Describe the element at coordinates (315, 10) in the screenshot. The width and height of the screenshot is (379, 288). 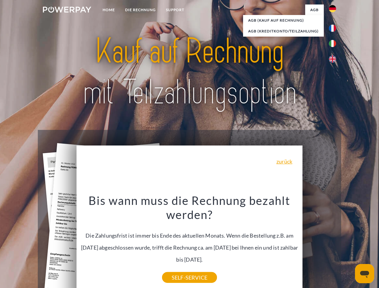
I see `a: agb` at that location.